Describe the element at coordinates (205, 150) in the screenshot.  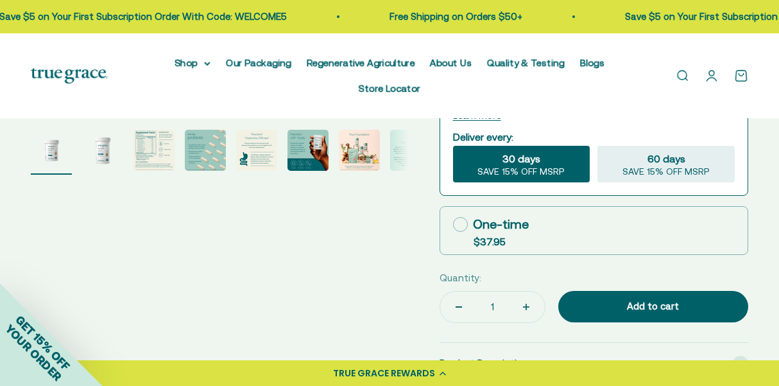
I see `img: - 12 quantified and DNA-verified probiotic cultures to support digestive and immune health* - Pre...` at that location.